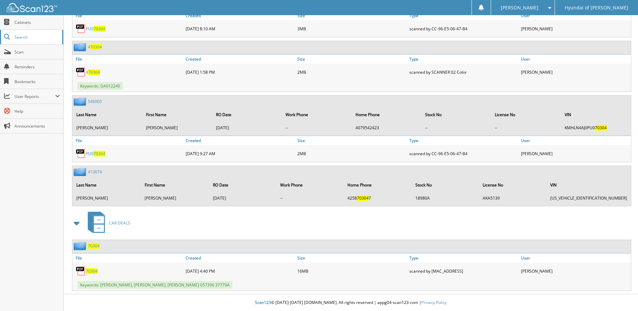  Describe the element at coordinates (119, 223) in the screenshot. I see `span: CAR DEALS` at that location.